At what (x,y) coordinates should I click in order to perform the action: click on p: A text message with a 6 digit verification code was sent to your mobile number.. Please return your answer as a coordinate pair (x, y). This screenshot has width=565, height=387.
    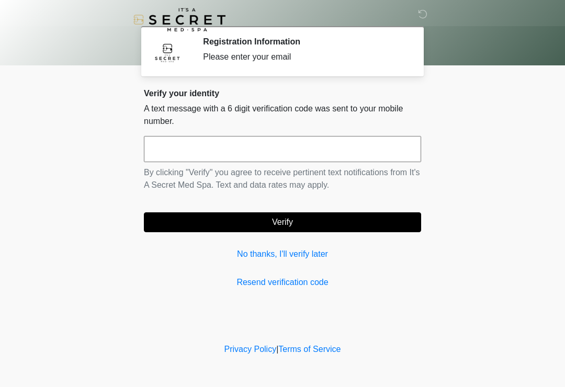
    Looking at the image, I should click on (283, 115).